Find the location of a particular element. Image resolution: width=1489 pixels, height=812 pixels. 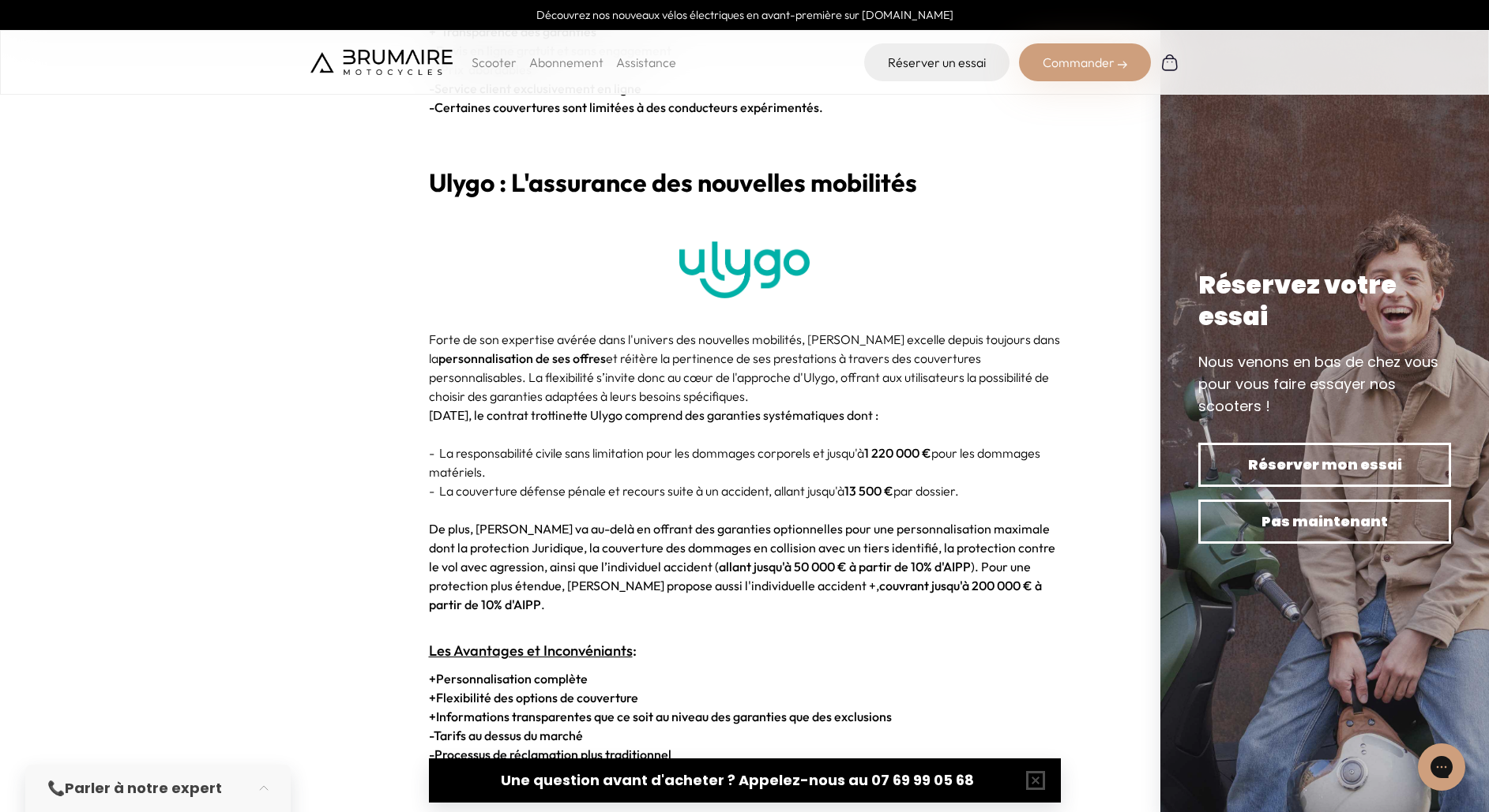

b: Ulygo : L'assurance des nouvelles mobilités is located at coordinates (673, 182).